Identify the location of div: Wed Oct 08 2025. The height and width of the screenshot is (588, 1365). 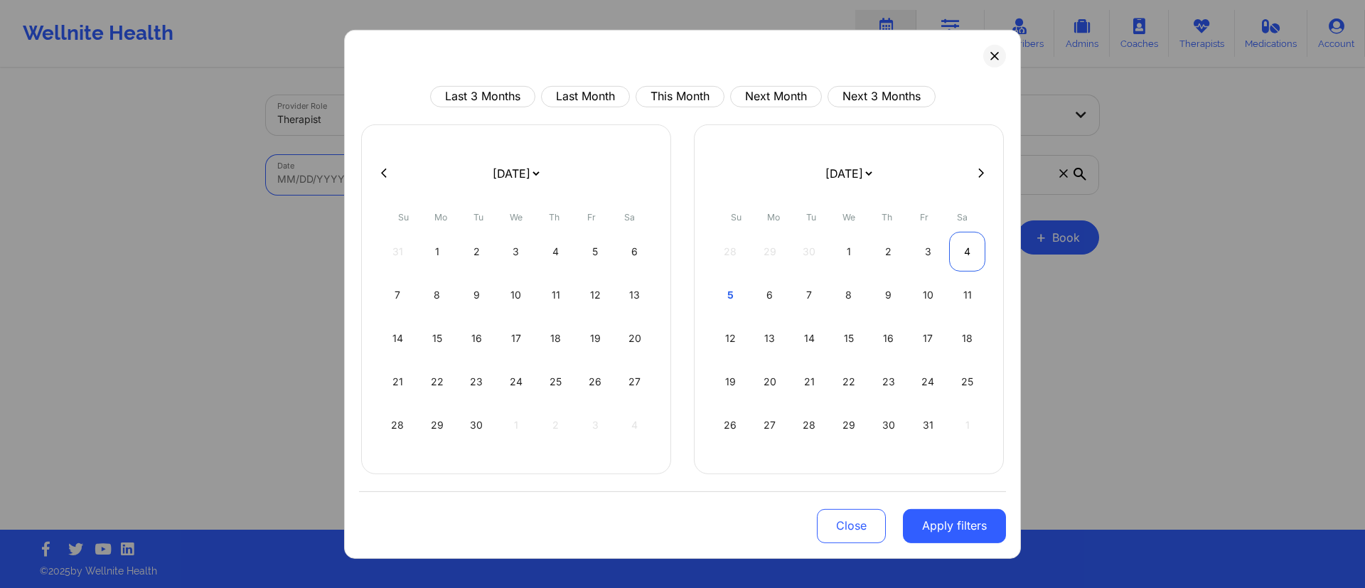
(849, 294).